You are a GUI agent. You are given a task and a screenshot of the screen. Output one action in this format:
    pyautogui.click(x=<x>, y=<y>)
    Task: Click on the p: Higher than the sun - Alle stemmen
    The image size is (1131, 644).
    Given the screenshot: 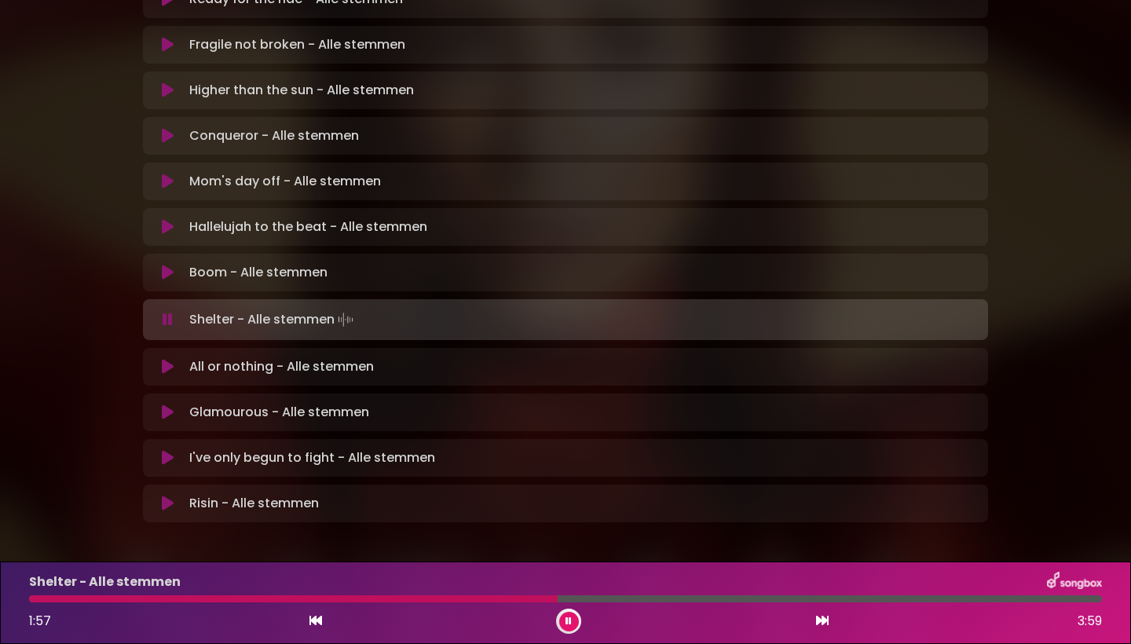 What is the action you would take?
    pyautogui.click(x=302, y=90)
    